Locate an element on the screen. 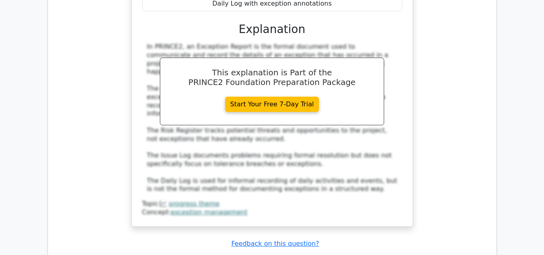 The image size is (544, 255). a: Start Your Free 7-Day Trial is located at coordinates (272, 104).